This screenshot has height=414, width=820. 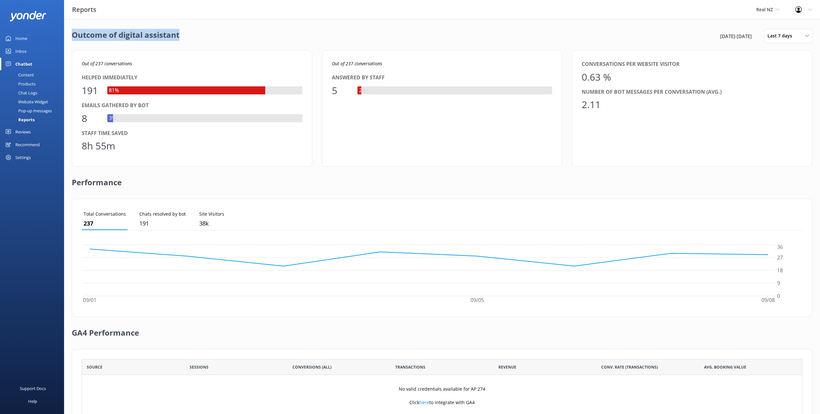 I want to click on div: Website Widget, so click(x=26, y=102).